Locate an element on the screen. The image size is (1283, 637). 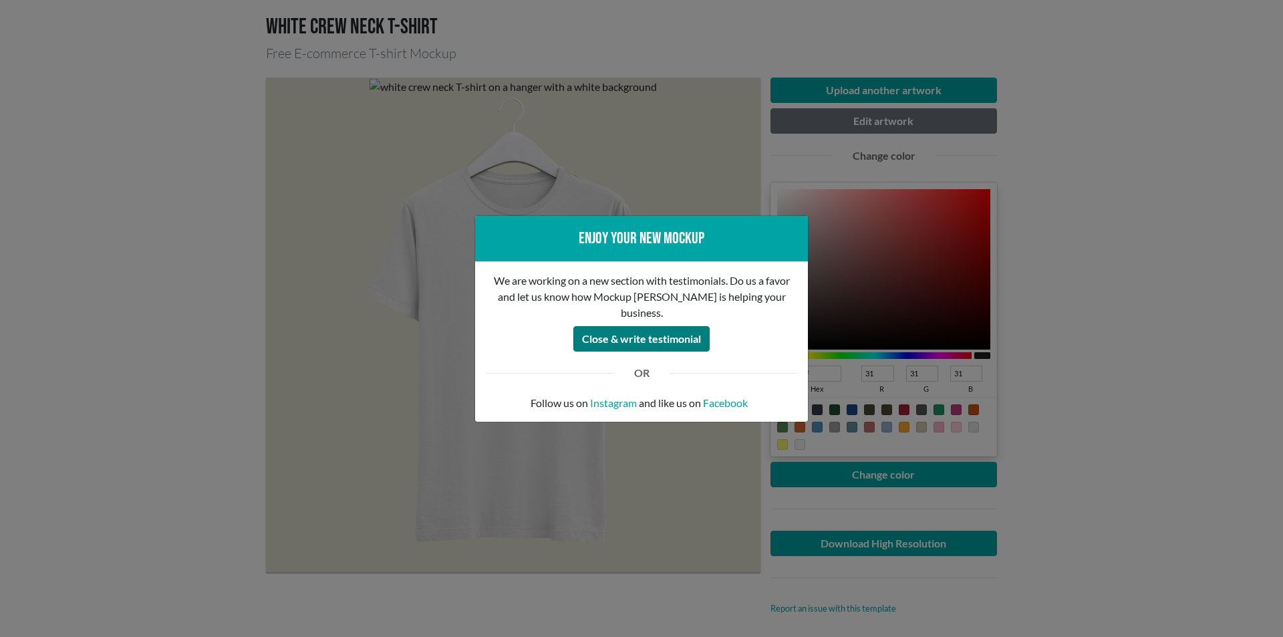
button: Close & write testimonial is located at coordinates (642, 339).